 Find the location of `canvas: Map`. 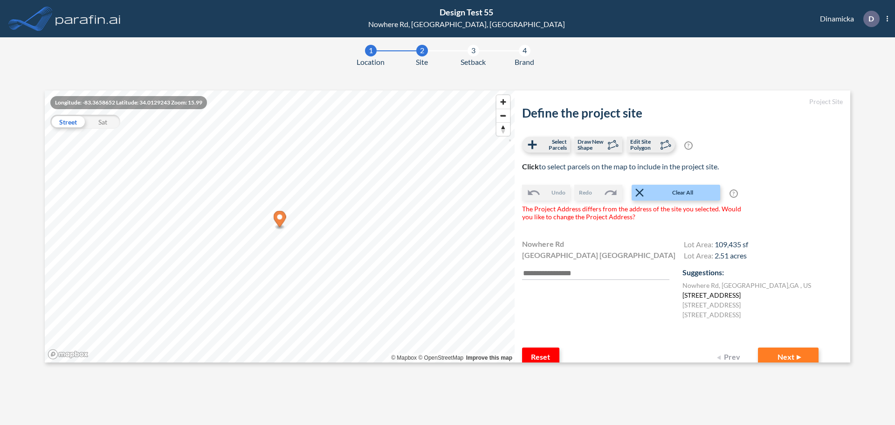

canvas: Map is located at coordinates (280, 226).